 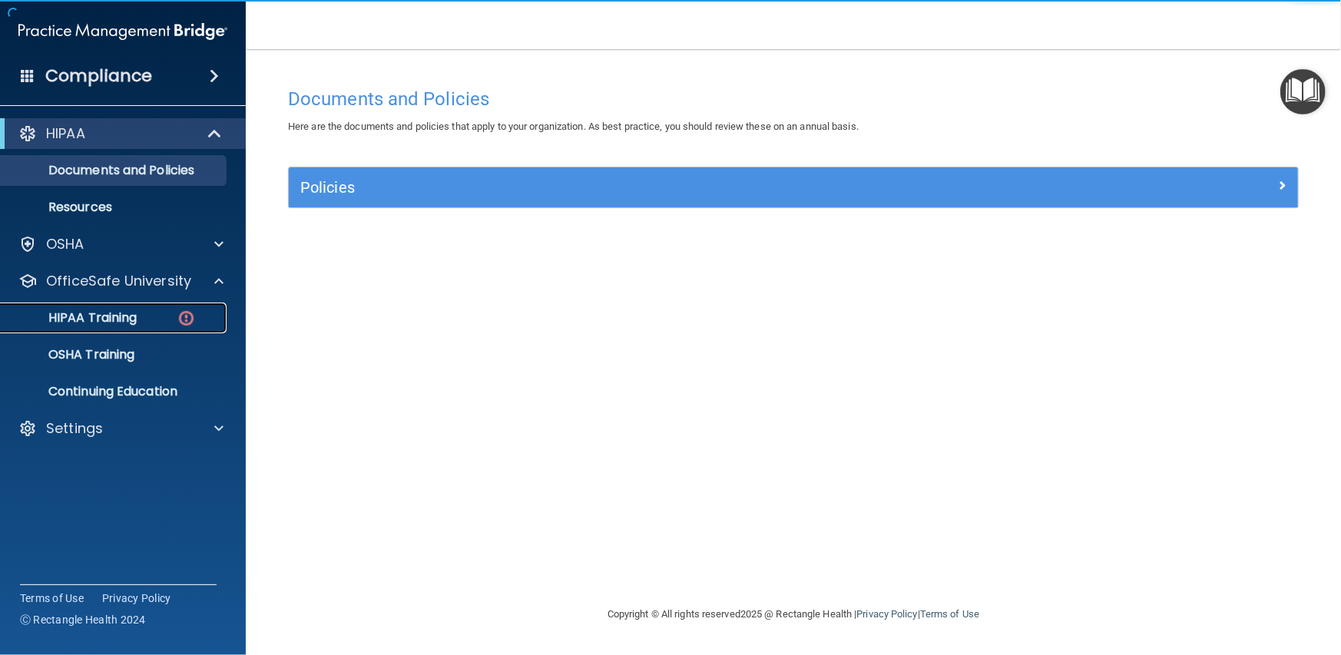 I want to click on h5: Policies, so click(x=667, y=187).